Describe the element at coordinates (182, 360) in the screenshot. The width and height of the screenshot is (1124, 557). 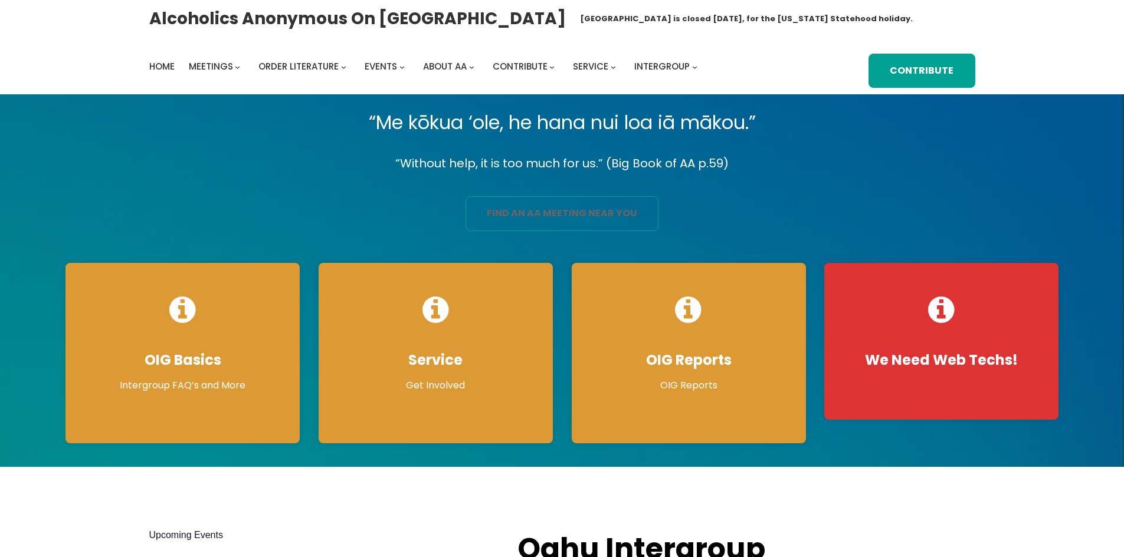
I see `h4: OIG Basics` at that location.